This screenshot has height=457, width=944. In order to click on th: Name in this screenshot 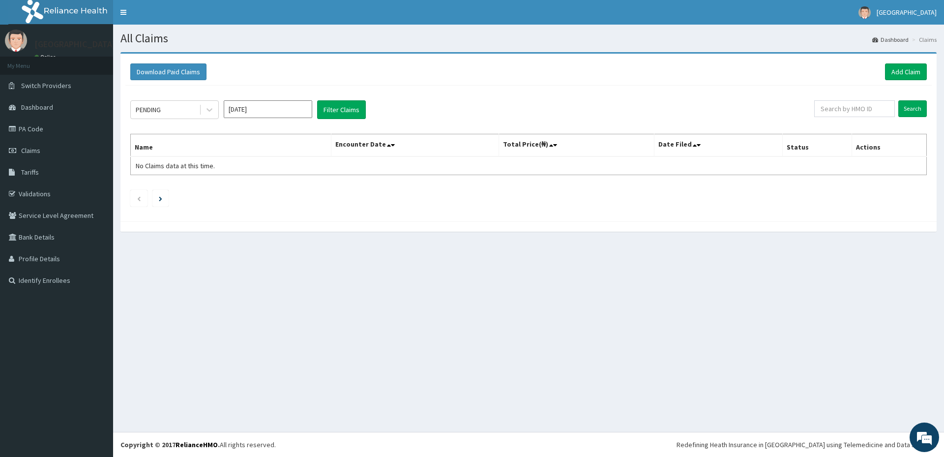, I will do `click(231, 146)`.